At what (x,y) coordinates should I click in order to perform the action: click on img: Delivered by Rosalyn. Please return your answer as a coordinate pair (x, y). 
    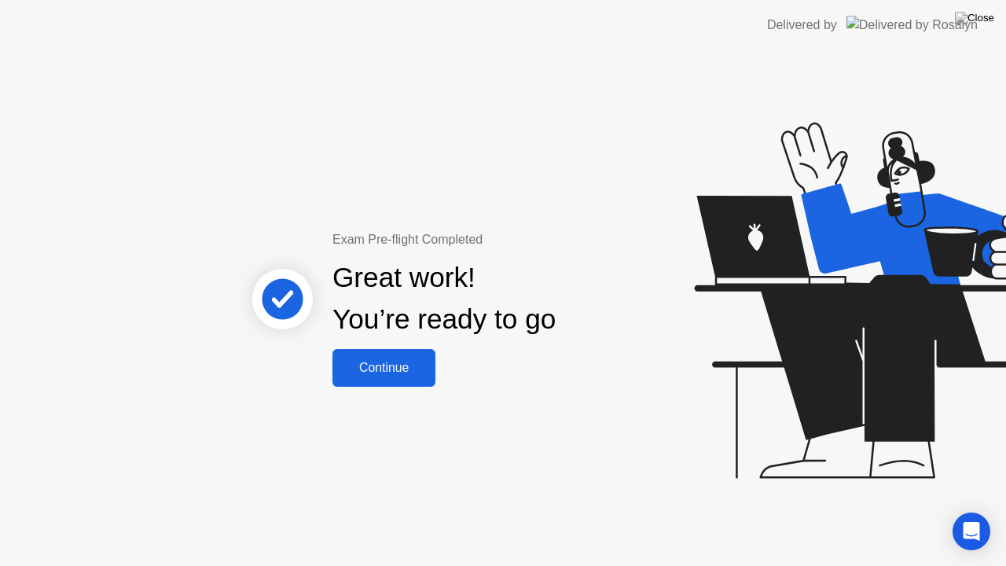
    Looking at the image, I should click on (912, 24).